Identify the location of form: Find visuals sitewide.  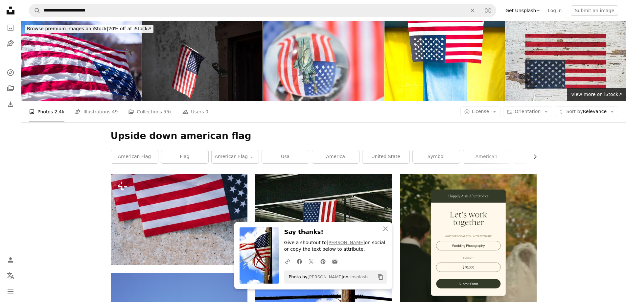
(263, 11).